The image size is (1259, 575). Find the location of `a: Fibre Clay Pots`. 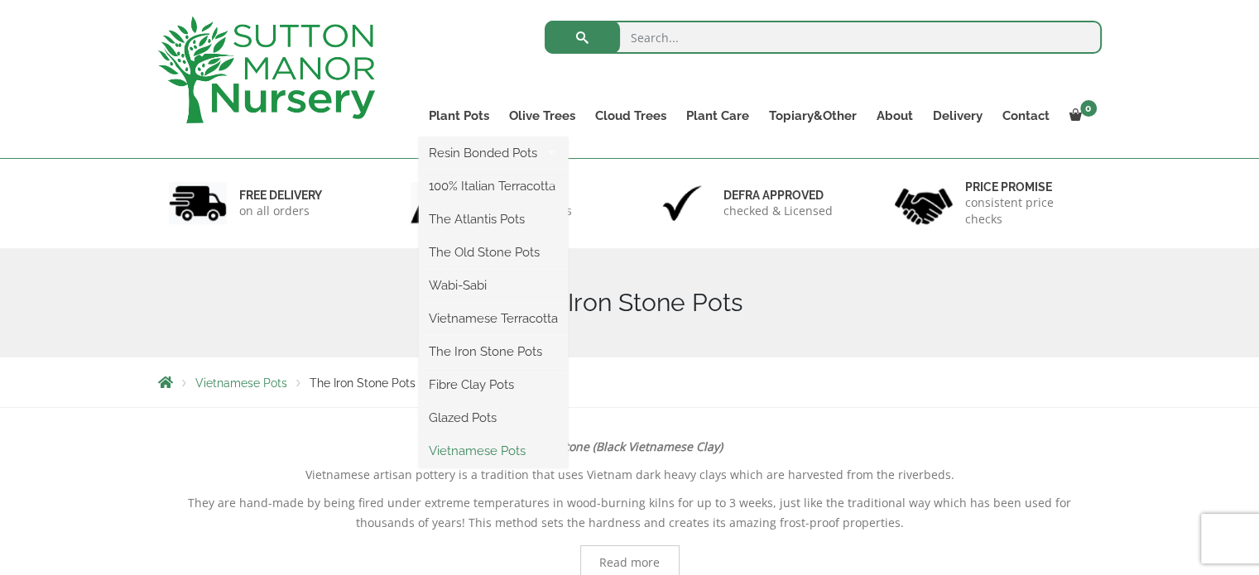

a: Fibre Clay Pots is located at coordinates (493, 385).